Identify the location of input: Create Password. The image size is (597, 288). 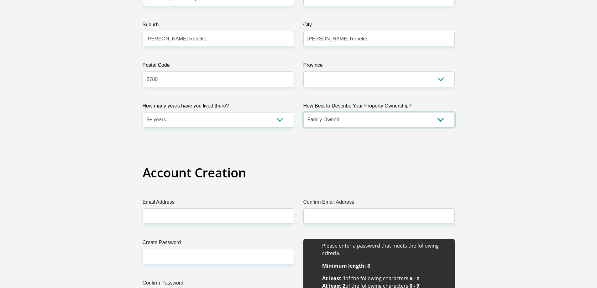
(218, 256).